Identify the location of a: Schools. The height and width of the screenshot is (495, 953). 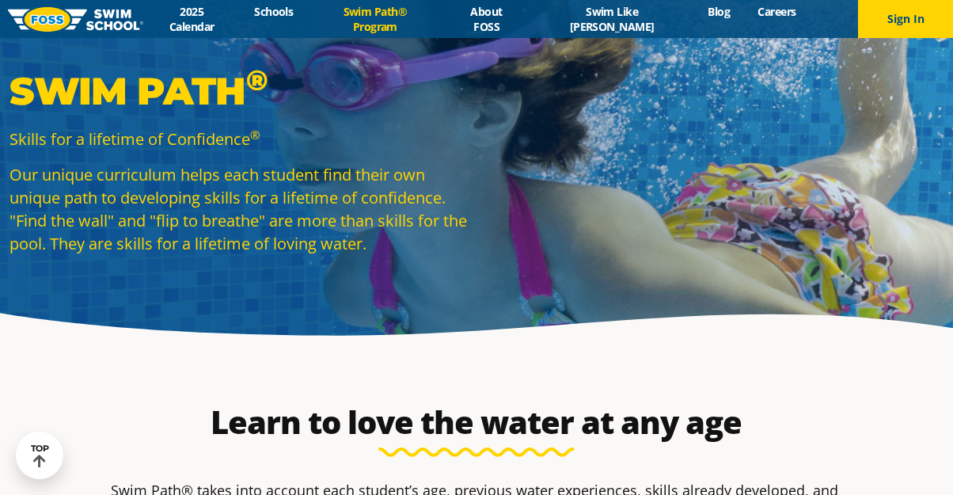
(274, 11).